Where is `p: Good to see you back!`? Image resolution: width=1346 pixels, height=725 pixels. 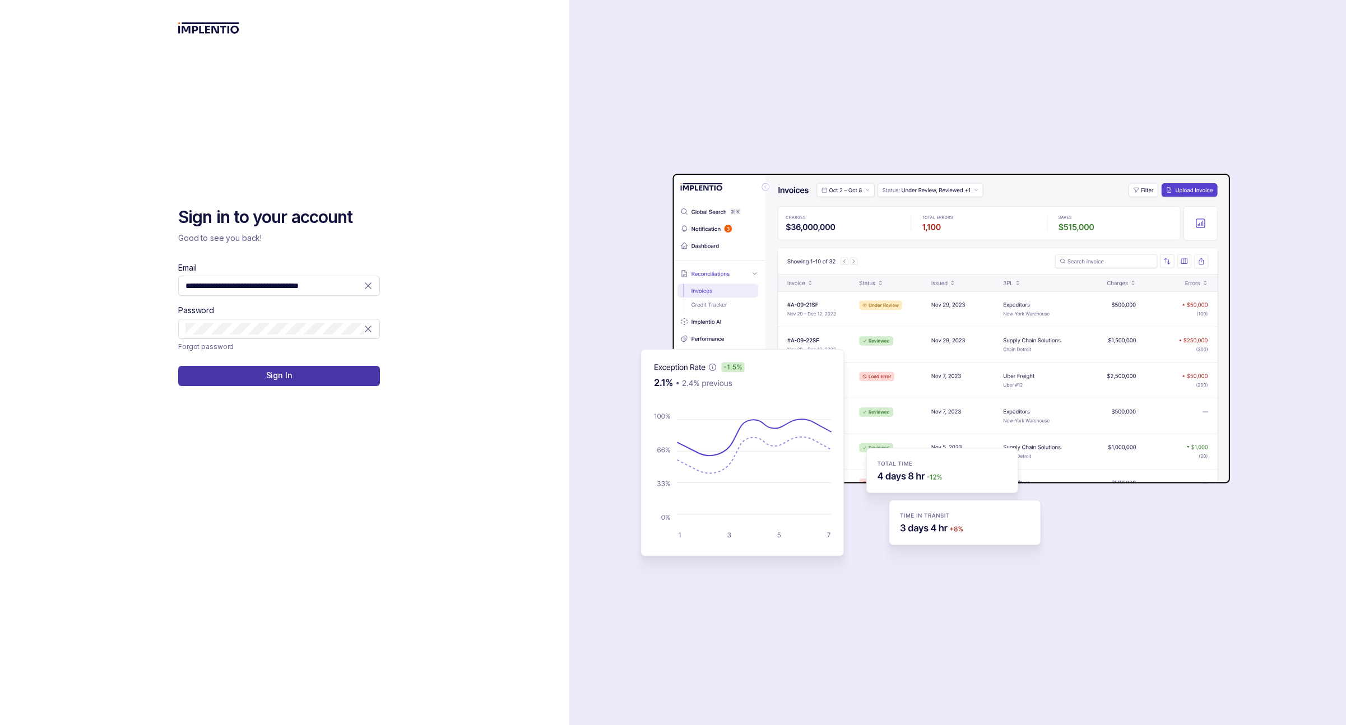 p: Good to see you back! is located at coordinates (279, 238).